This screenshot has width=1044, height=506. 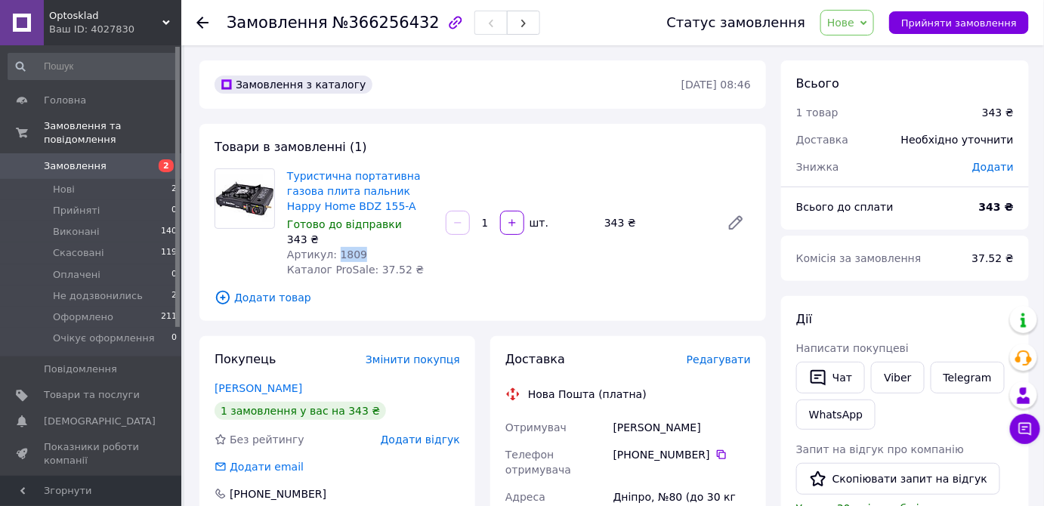 I want to click on span: Без рейтингу, so click(x=267, y=440).